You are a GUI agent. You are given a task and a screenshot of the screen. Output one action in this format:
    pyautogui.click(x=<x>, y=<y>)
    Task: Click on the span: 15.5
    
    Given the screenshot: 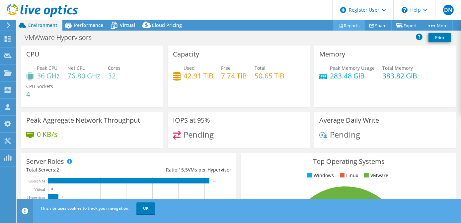 What is the action you would take?
    pyautogui.click(x=183, y=169)
    